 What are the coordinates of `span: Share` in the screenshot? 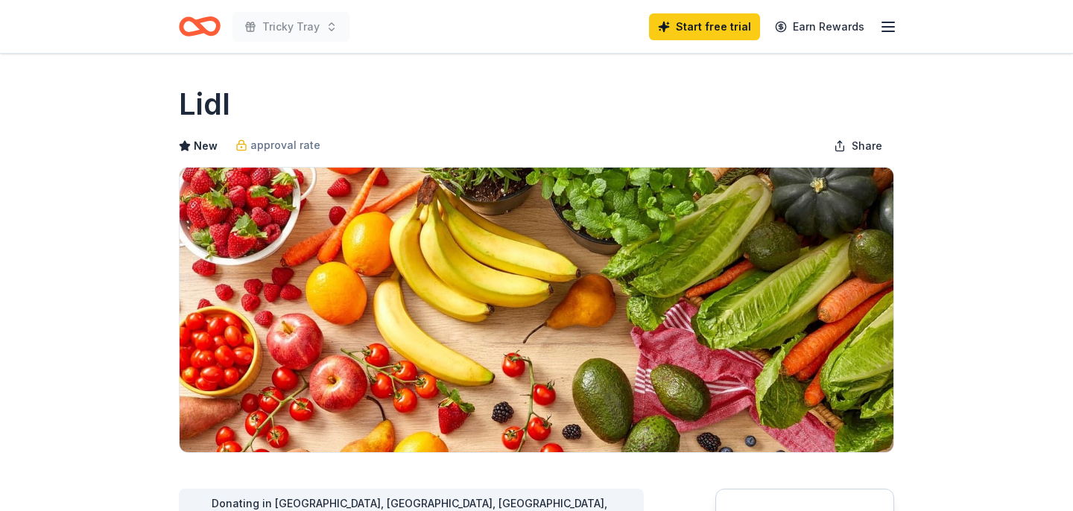 It's located at (867, 146).